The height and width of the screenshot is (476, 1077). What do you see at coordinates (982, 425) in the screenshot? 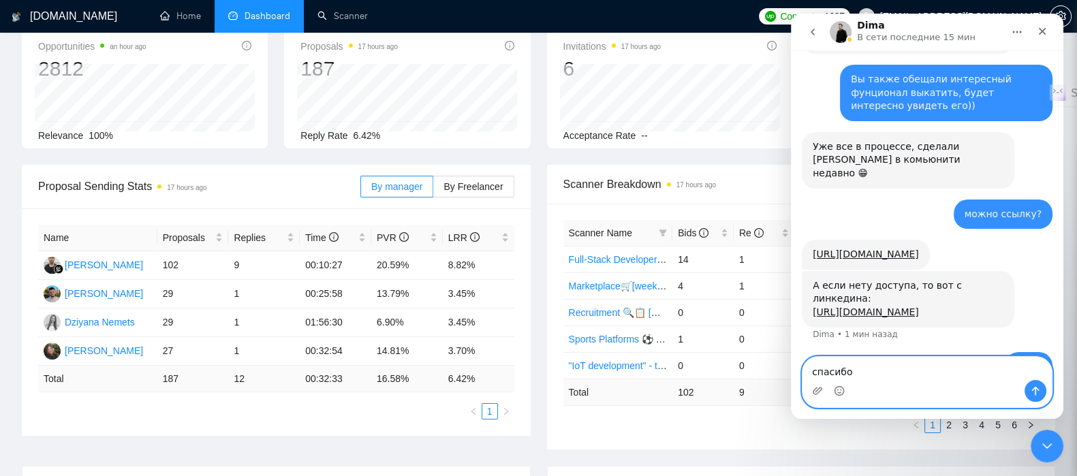
I see `li: 4` at bounding box center [982, 425].